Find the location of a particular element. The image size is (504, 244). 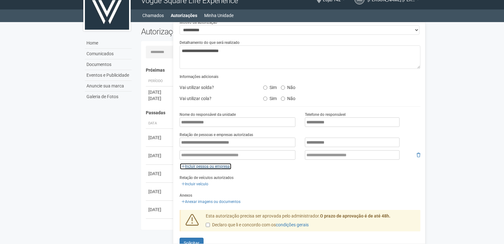

label: Informações adicionais is located at coordinates (199, 77).